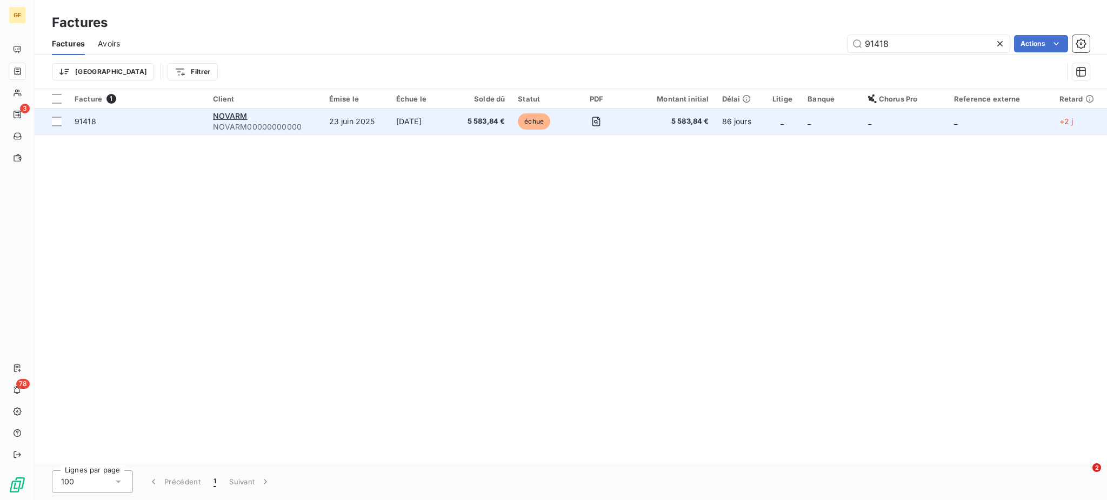  Describe the element at coordinates (109, 44) in the screenshot. I see `span: Avoirs` at that location.